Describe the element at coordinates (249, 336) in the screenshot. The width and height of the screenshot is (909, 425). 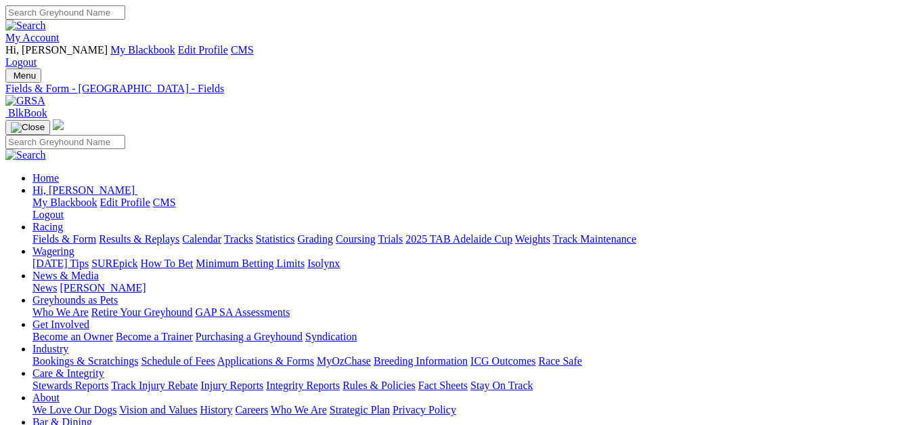
I see `a: Purchasing a Greyhound` at that location.